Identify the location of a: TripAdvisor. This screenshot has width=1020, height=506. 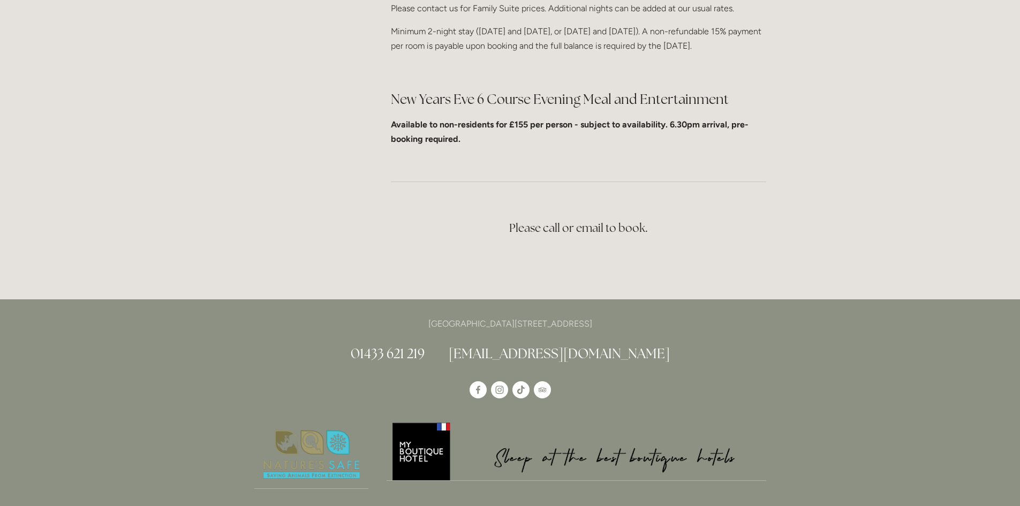
(543, 390).